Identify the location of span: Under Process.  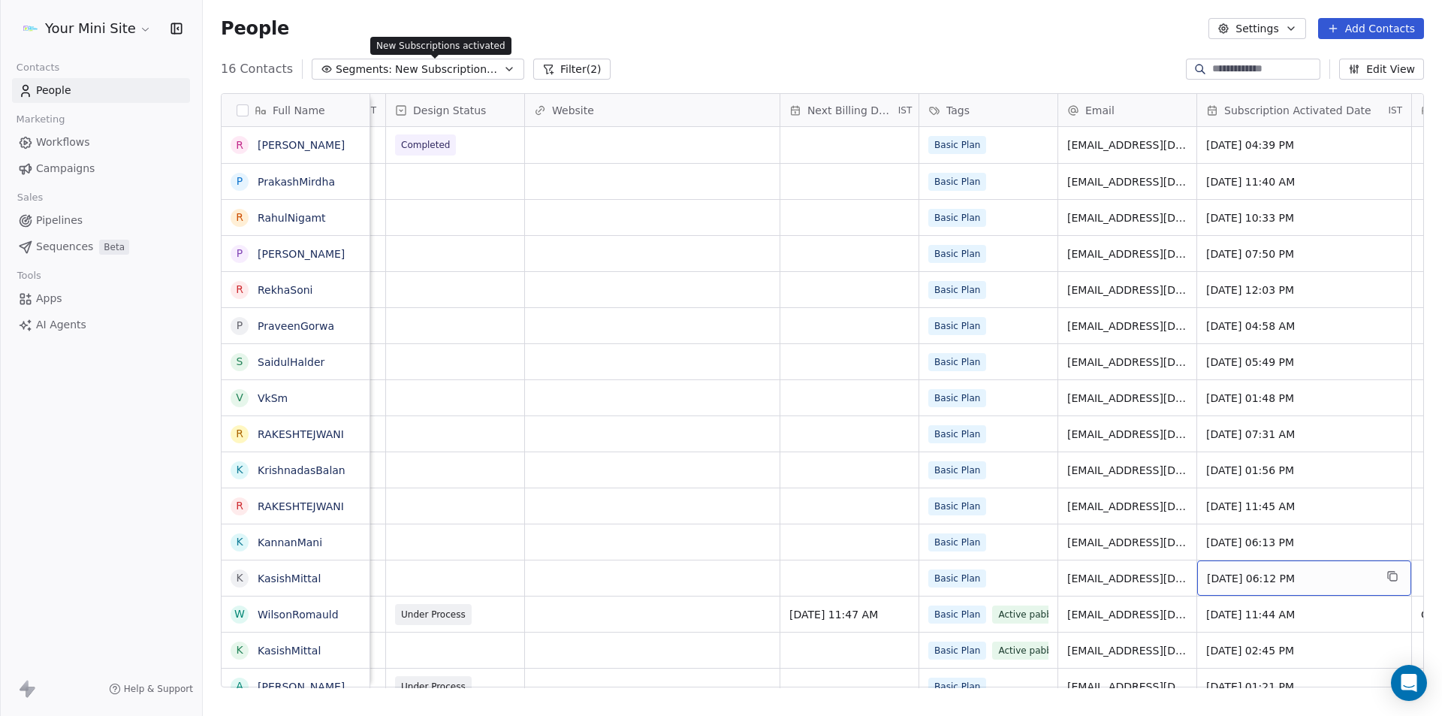
(433, 614).